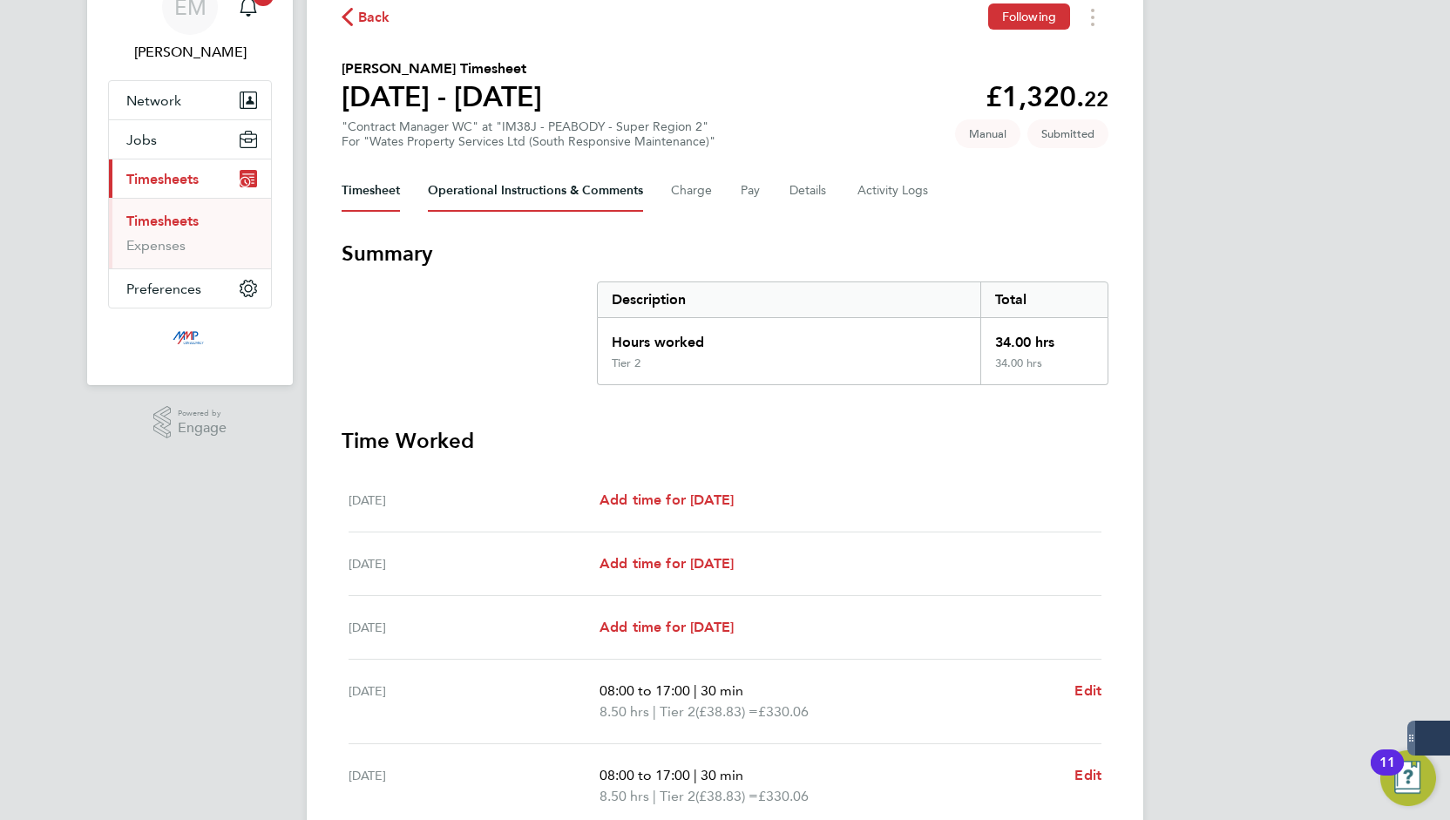  What do you see at coordinates (1408, 778) in the screenshot?
I see `button: Open Resource Center, 11 new notifications` at bounding box center [1408, 778].